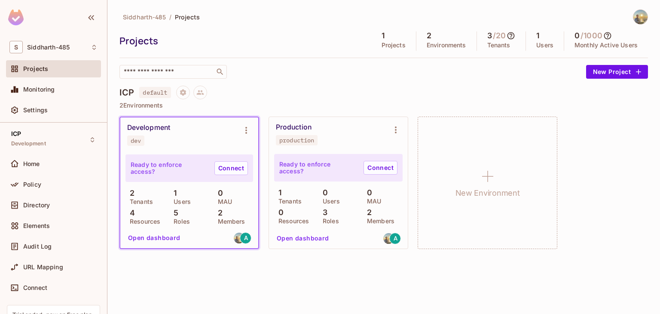  Describe the element at coordinates (31, 164) in the screenshot. I see `span: Home` at that location.